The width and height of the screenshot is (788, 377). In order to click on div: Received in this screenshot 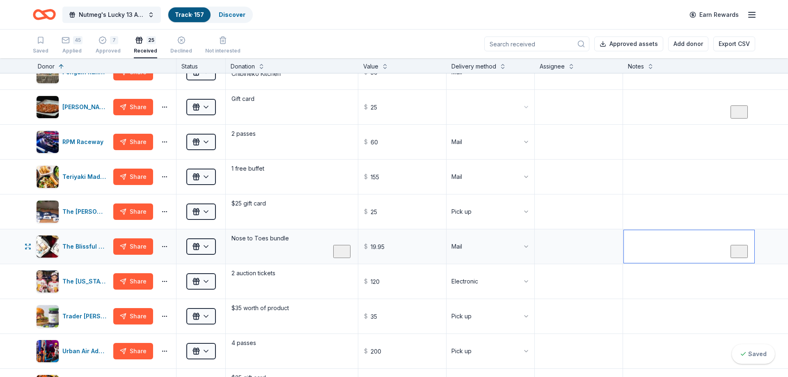, I will do `click(145, 51)`.